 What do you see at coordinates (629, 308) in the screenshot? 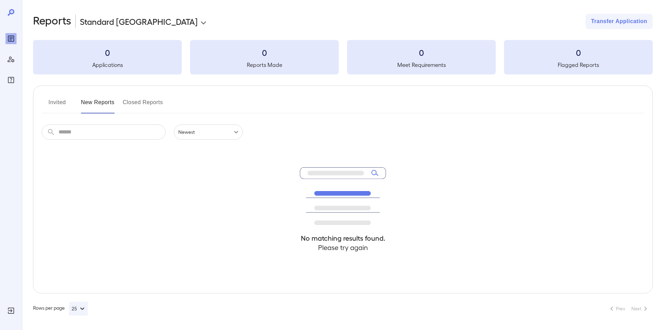
I see `nav: pagination navigation` at bounding box center [629, 308].